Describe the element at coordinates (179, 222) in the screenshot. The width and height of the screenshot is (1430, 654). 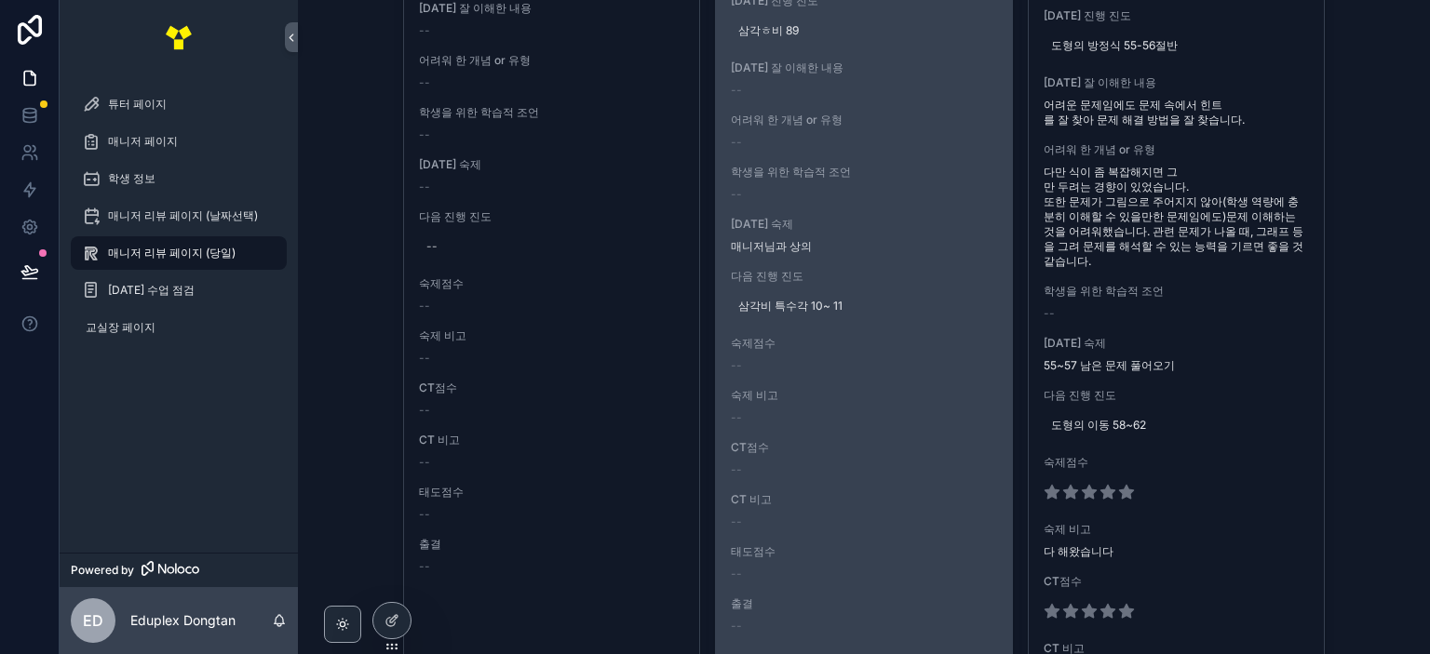
I see `div: scrollable content` at that location.